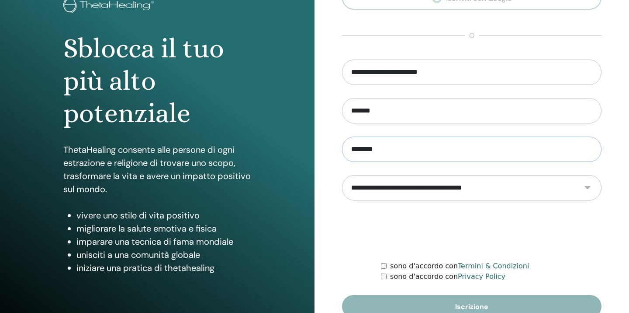 The height and width of the screenshot is (313, 629). I want to click on li: migliorare la salute emotiva e fisica, so click(164, 228).